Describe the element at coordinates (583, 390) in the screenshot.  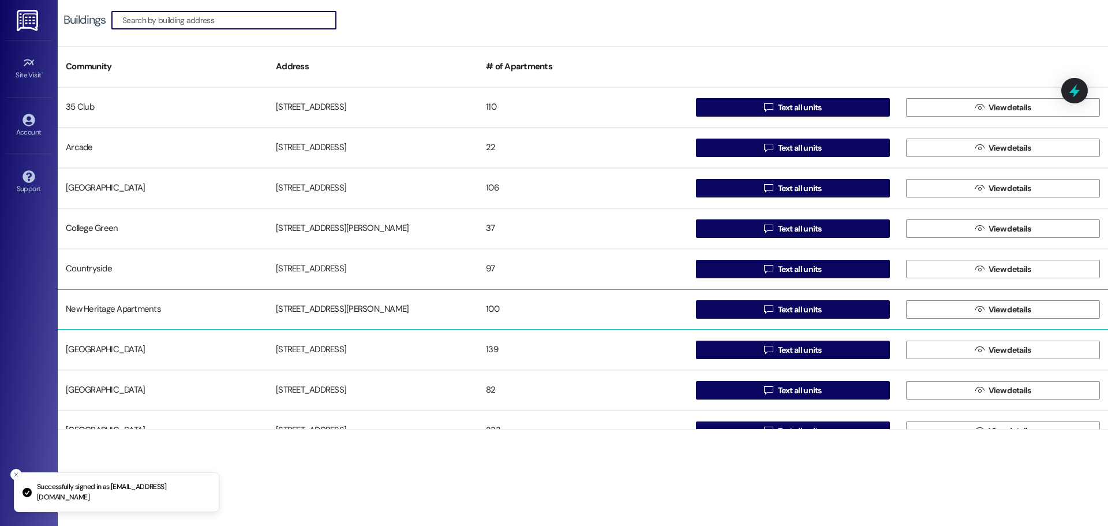
I see `div: 82` at that location.